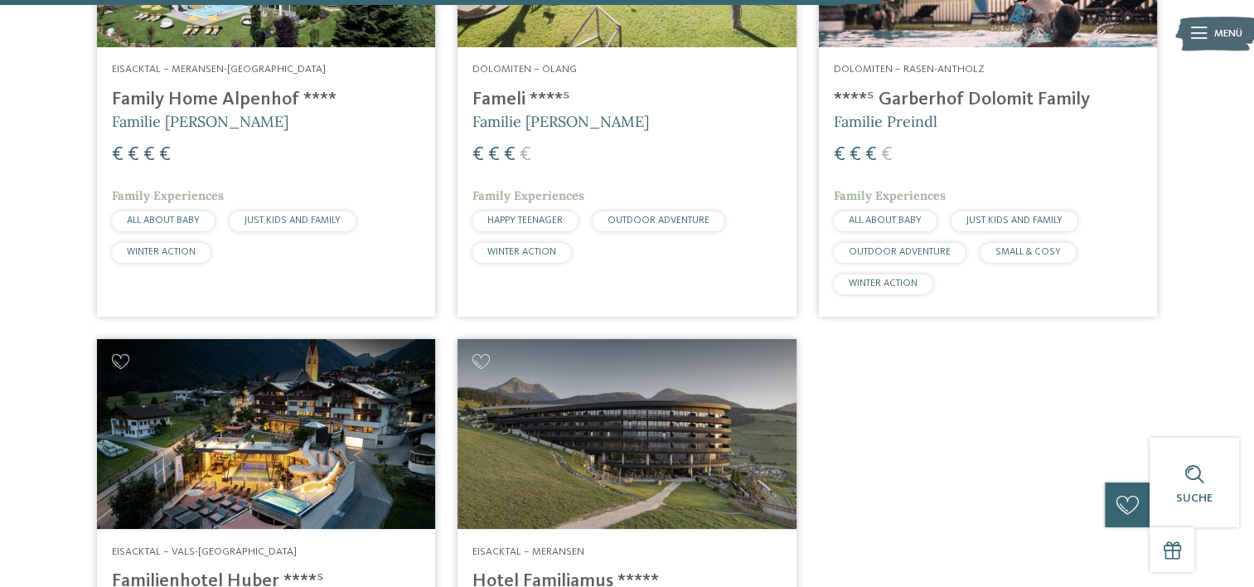 Image resolution: width=1254 pixels, height=587 pixels. What do you see at coordinates (909, 69) in the screenshot?
I see `span: Dolomiten – Rasen-Antholz` at bounding box center [909, 69].